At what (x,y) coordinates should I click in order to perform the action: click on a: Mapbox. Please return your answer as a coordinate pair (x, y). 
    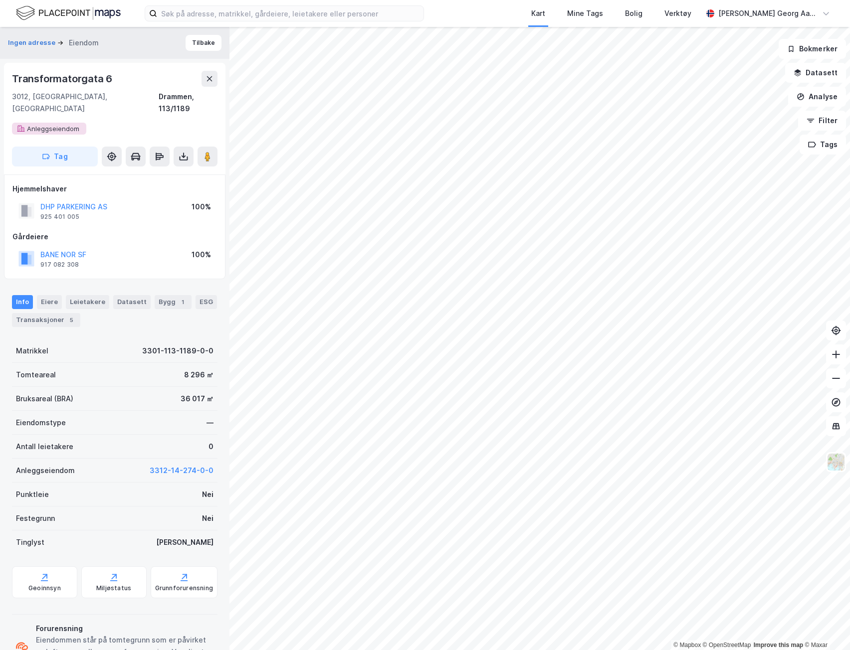
    Looking at the image, I should click on (687, 646).